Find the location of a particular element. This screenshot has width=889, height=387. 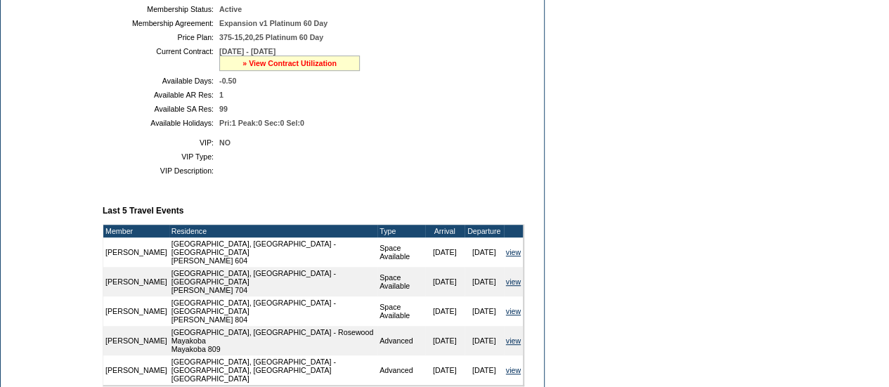

span: -0.50 is located at coordinates (228, 81).